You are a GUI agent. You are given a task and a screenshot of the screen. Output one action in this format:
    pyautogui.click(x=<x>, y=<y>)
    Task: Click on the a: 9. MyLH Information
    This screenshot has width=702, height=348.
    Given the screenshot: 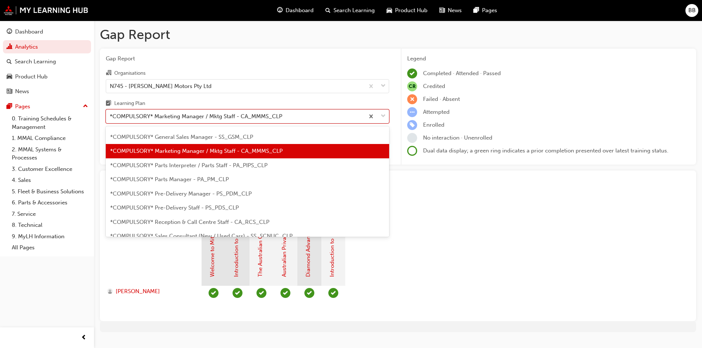 What is the action you would take?
    pyautogui.click(x=50, y=236)
    